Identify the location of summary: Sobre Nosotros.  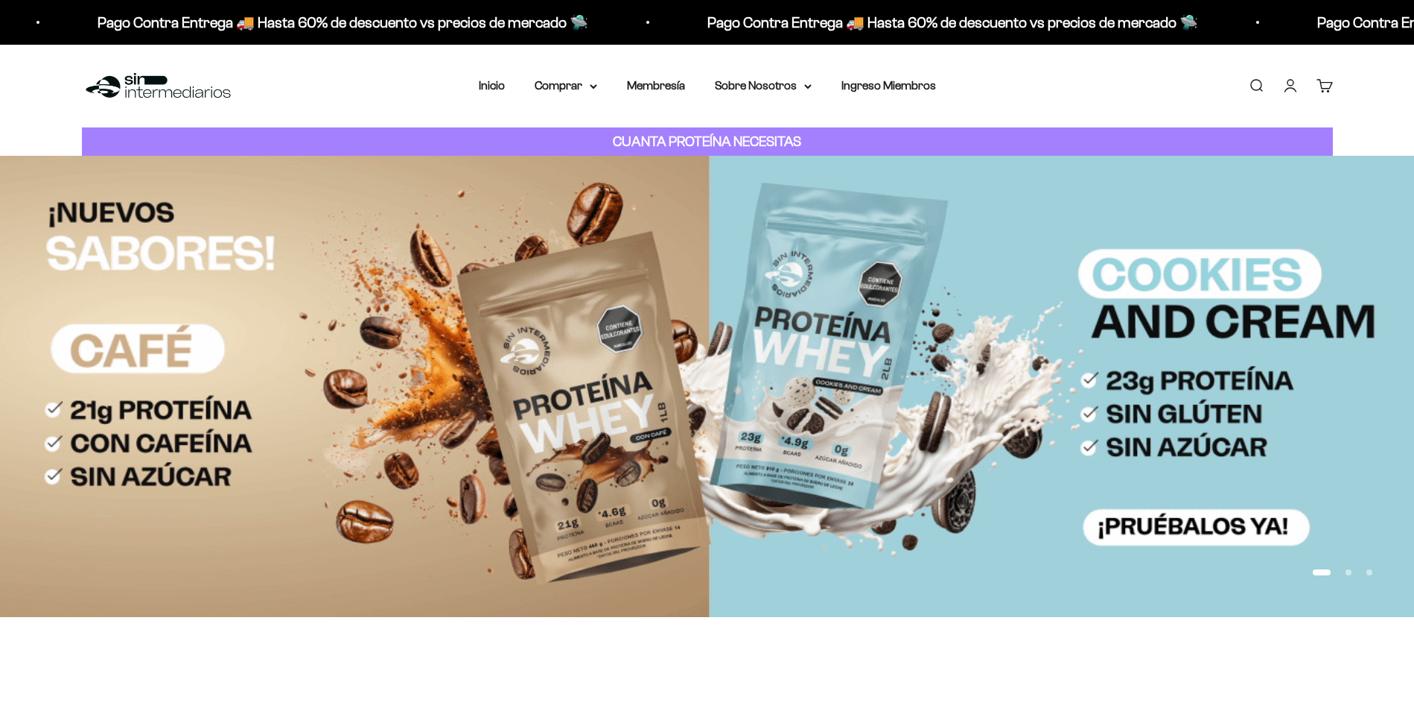
(763, 86).